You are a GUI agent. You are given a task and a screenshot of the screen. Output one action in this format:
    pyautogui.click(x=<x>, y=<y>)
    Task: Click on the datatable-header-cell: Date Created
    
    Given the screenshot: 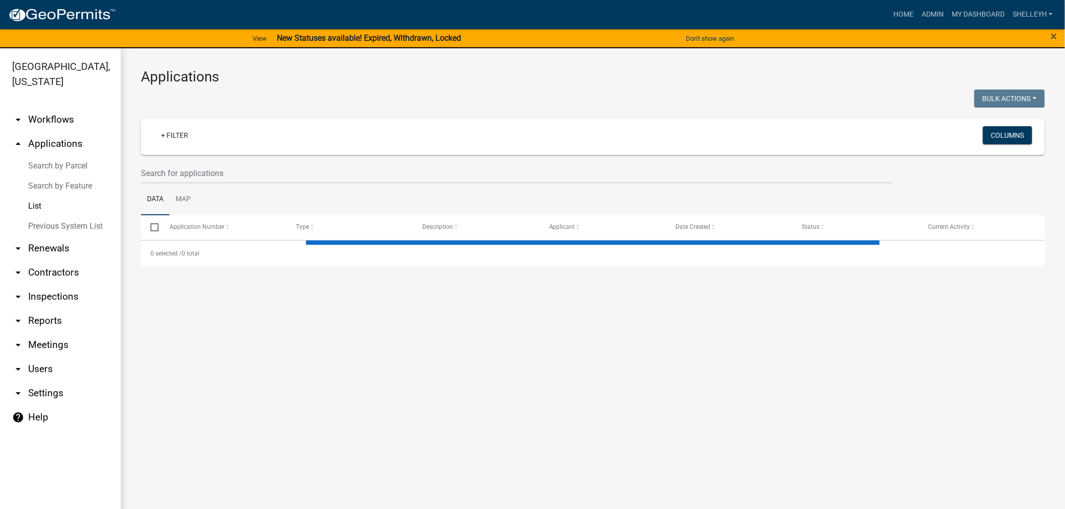 What is the action you would take?
    pyautogui.click(x=729, y=227)
    